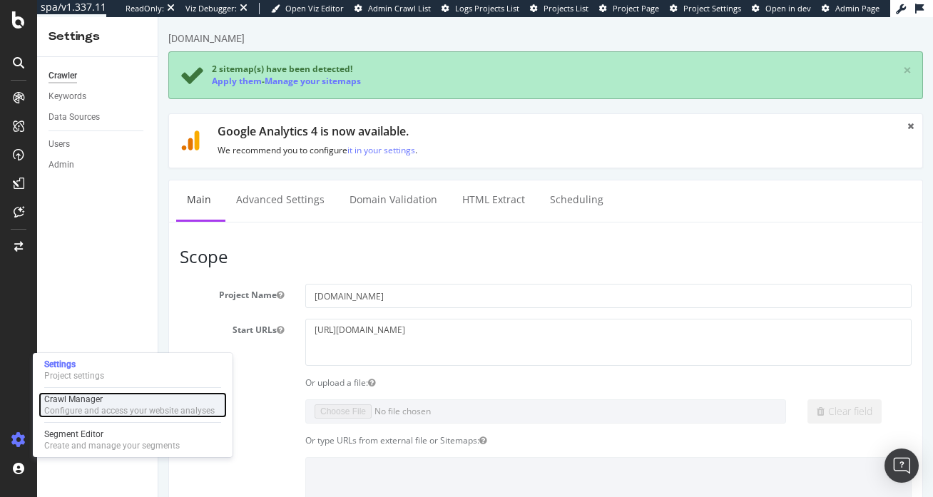 Image resolution: width=933 pixels, height=497 pixels. Describe the element at coordinates (74, 376) in the screenshot. I see `div: Project settings` at that location.